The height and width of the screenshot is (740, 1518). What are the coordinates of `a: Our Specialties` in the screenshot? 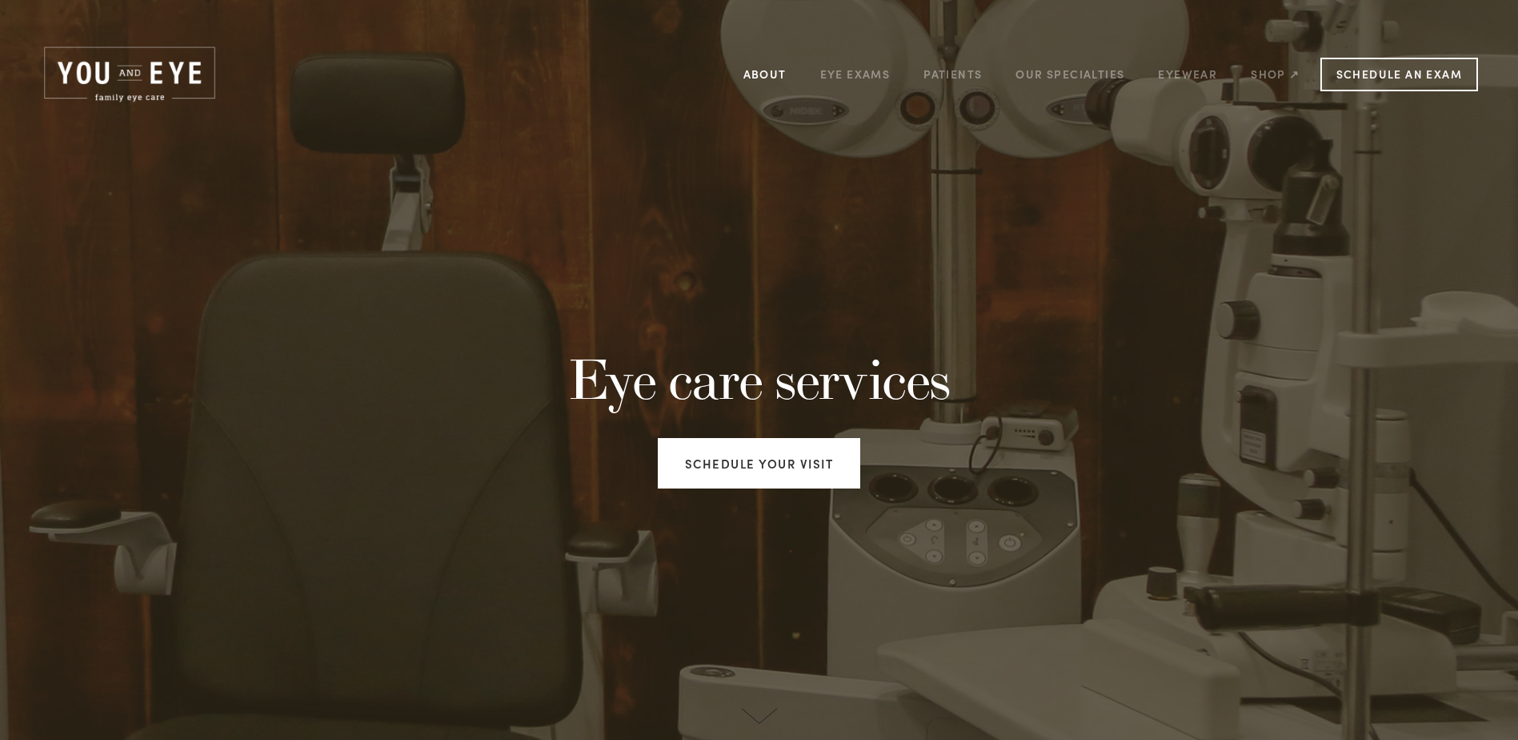 It's located at (1070, 74).